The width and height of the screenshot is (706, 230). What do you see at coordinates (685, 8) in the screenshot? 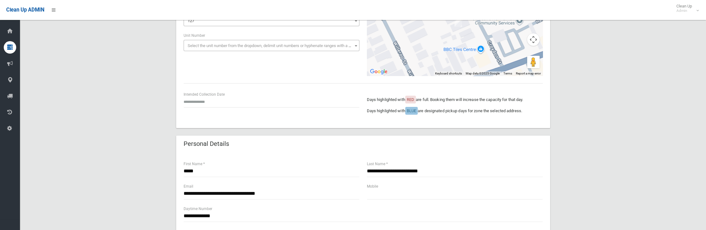
I see `span: Clean Up` at bounding box center [685, 8].